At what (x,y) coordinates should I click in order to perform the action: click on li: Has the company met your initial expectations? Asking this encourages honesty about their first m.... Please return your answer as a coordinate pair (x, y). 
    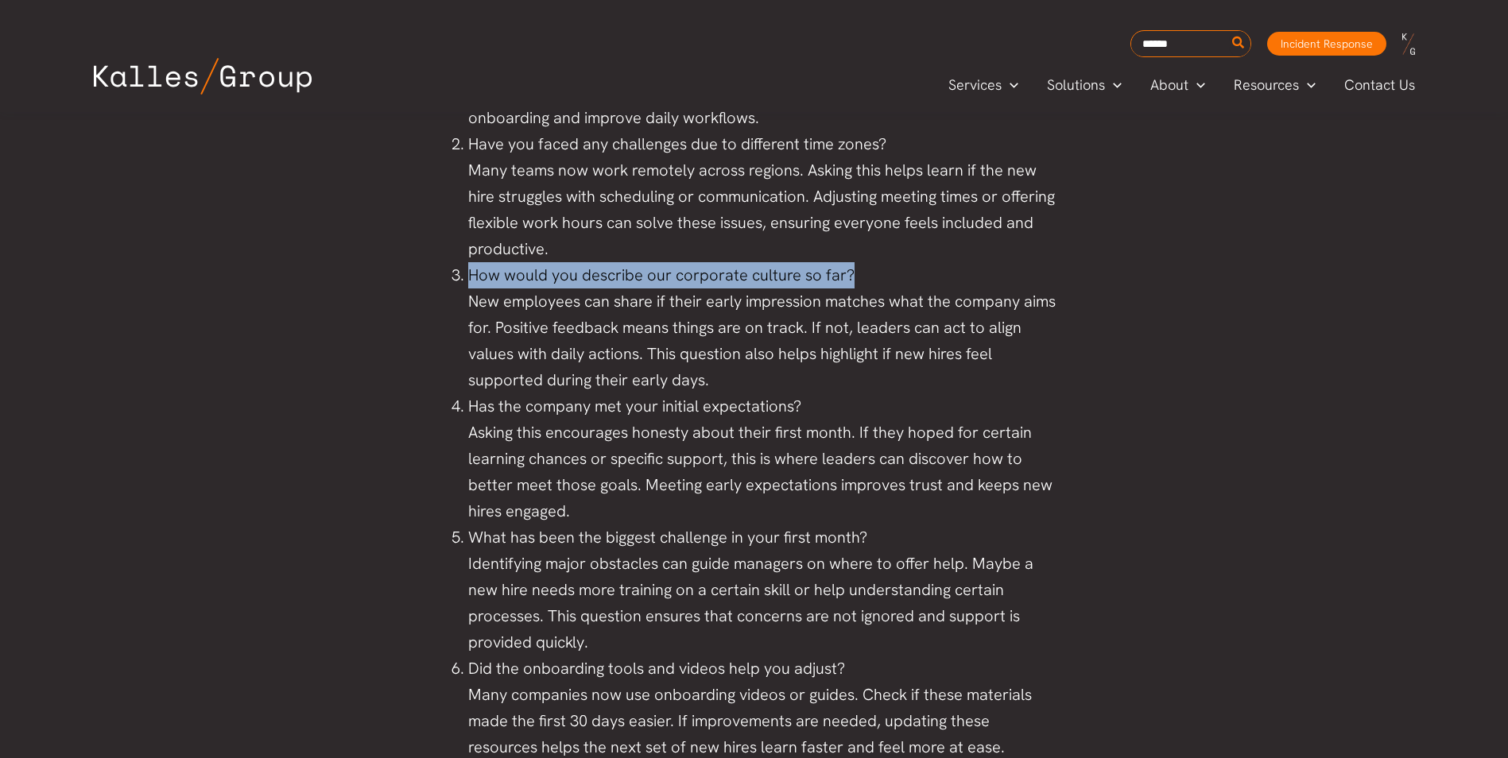
    Looking at the image, I should click on (762, 459).